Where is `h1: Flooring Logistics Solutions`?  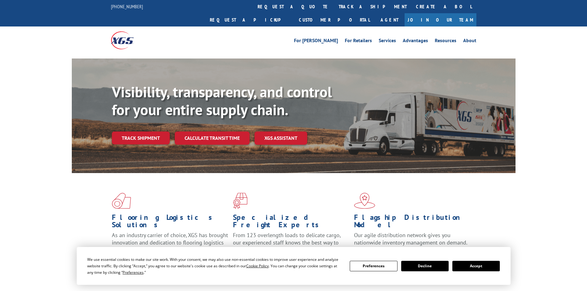 h1: Flooring Logistics Solutions is located at coordinates (170, 223).